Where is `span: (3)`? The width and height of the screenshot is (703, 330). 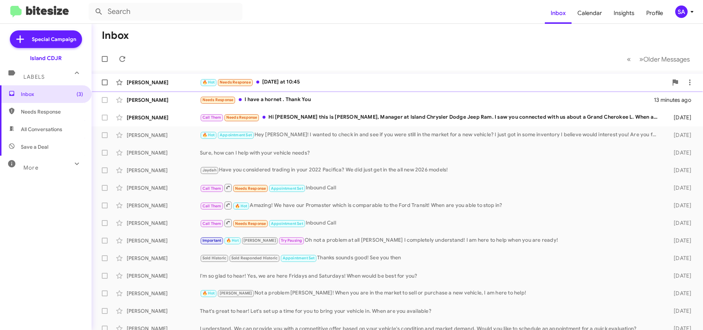 span: (3) is located at coordinates (80, 94).